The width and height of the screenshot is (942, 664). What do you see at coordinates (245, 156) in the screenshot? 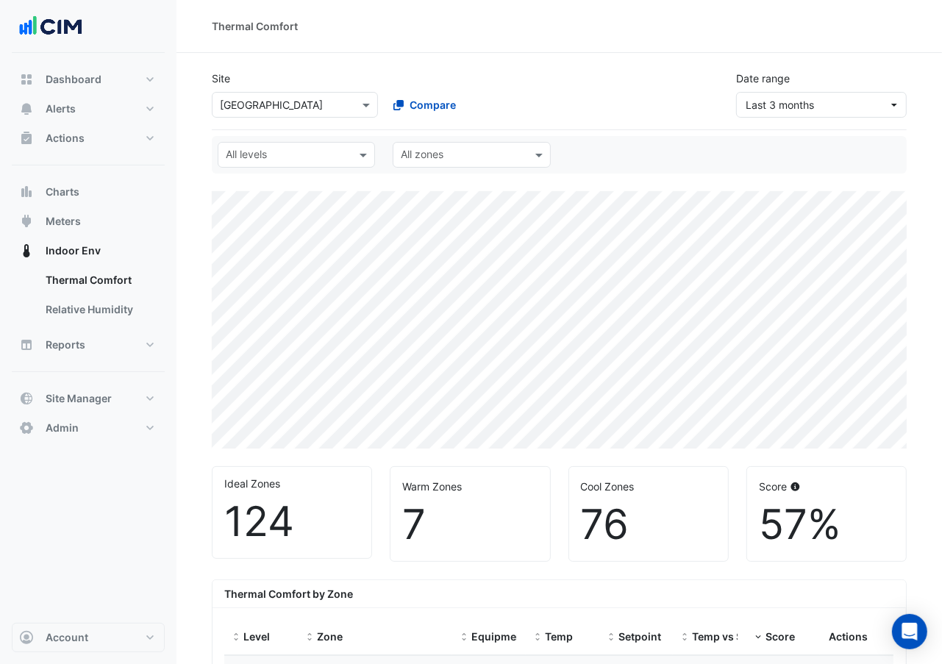
I see `div: All levels` at bounding box center [245, 156].